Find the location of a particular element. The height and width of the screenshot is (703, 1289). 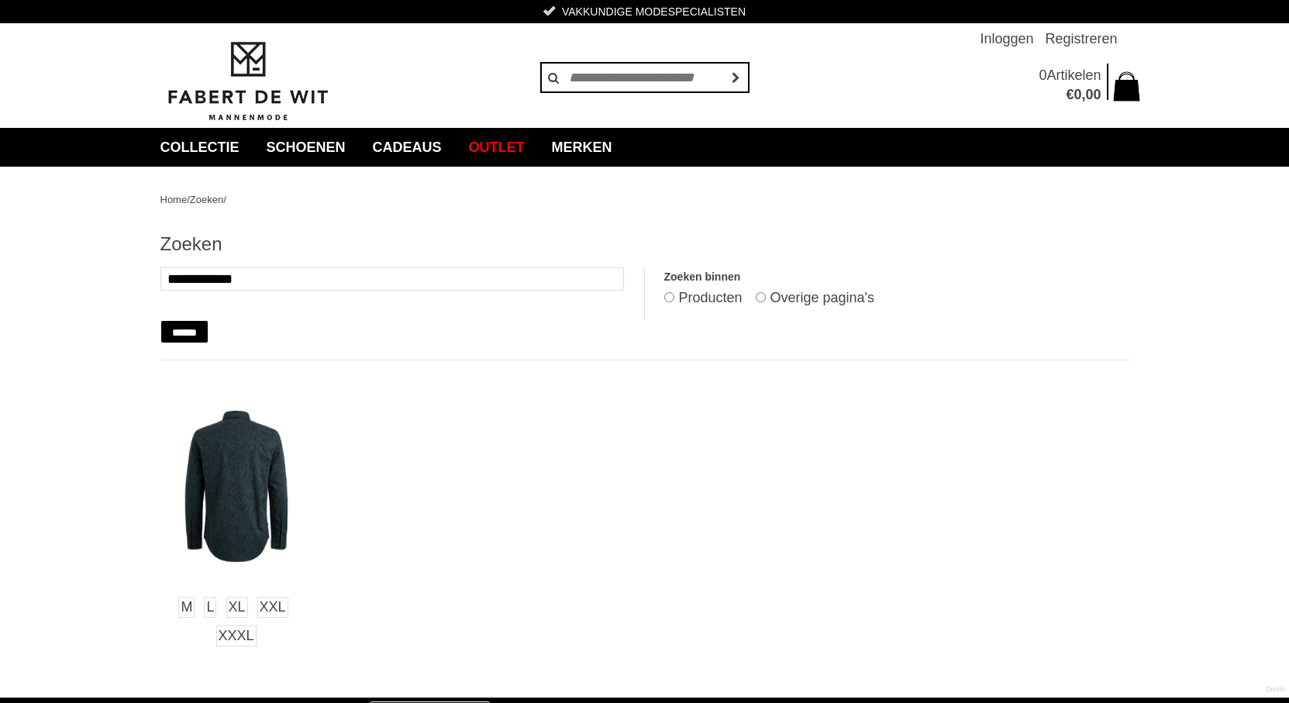

span: Zoeken is located at coordinates (206, 199).